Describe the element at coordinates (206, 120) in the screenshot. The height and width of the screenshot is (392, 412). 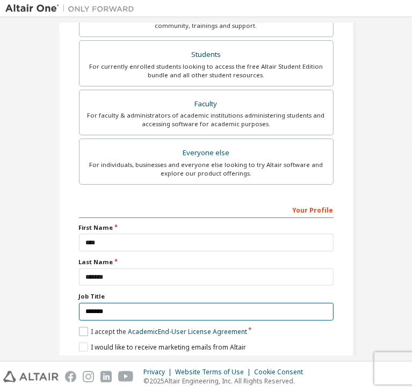
I see `div: For faculty & administrators of academic institutions administering students and accessing softwa...` at that location.